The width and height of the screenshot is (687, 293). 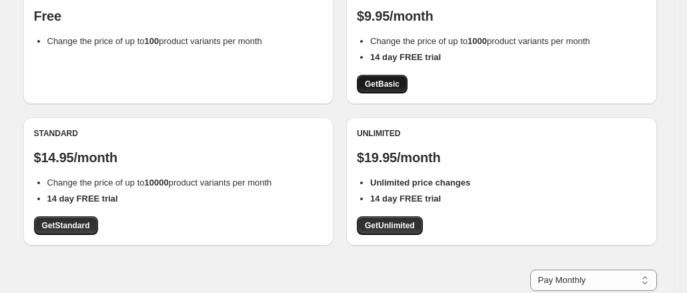 What do you see at coordinates (179, 133) in the screenshot?
I see `div: Standard` at bounding box center [179, 133].